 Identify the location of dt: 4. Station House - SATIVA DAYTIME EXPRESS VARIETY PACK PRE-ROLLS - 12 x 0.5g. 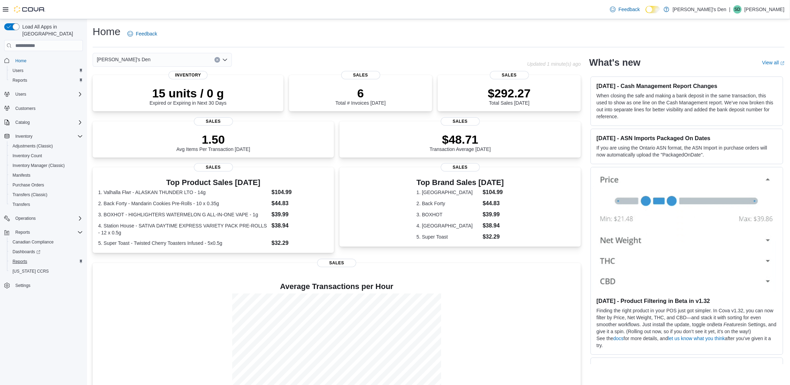
(183, 229).